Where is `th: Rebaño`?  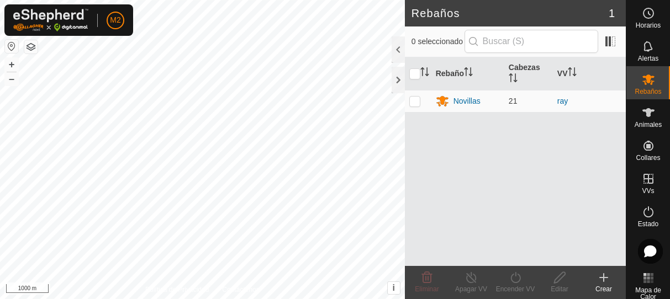
th: Rebaño is located at coordinates (468, 74).